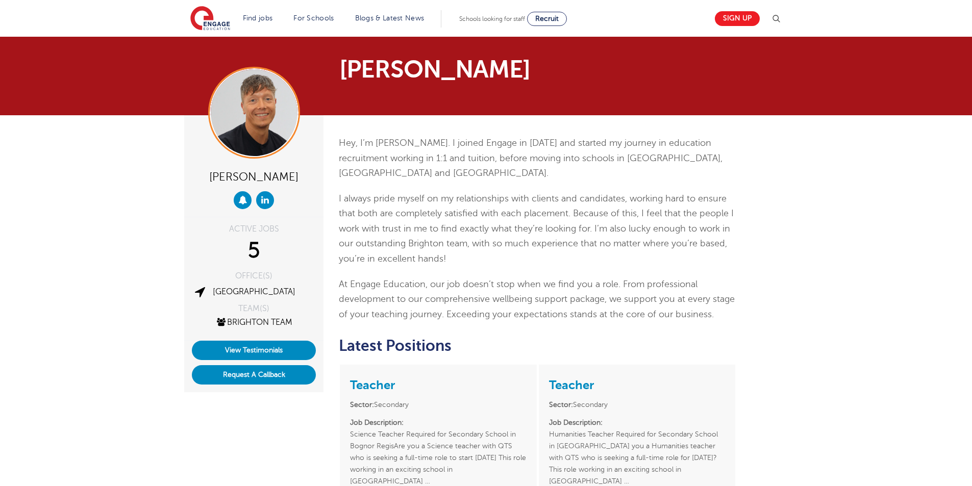 The height and width of the screenshot is (486, 972). What do you see at coordinates (254, 251) in the screenshot?
I see `div: 5` at bounding box center [254, 251].